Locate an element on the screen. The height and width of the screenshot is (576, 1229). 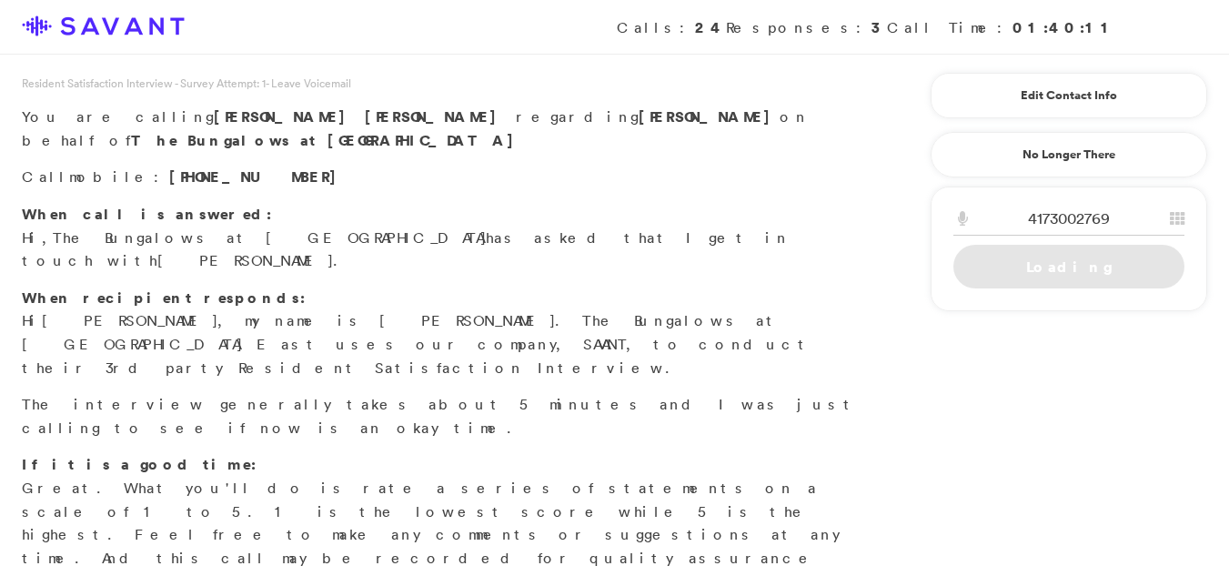
strong: 24 is located at coordinates (711, 27).